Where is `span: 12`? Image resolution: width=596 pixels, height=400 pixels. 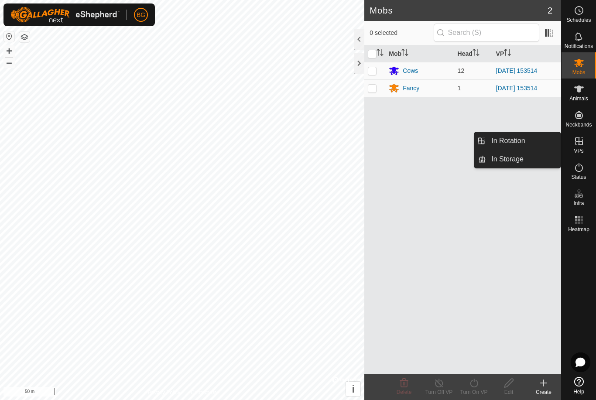 span: 12 is located at coordinates (461, 71).